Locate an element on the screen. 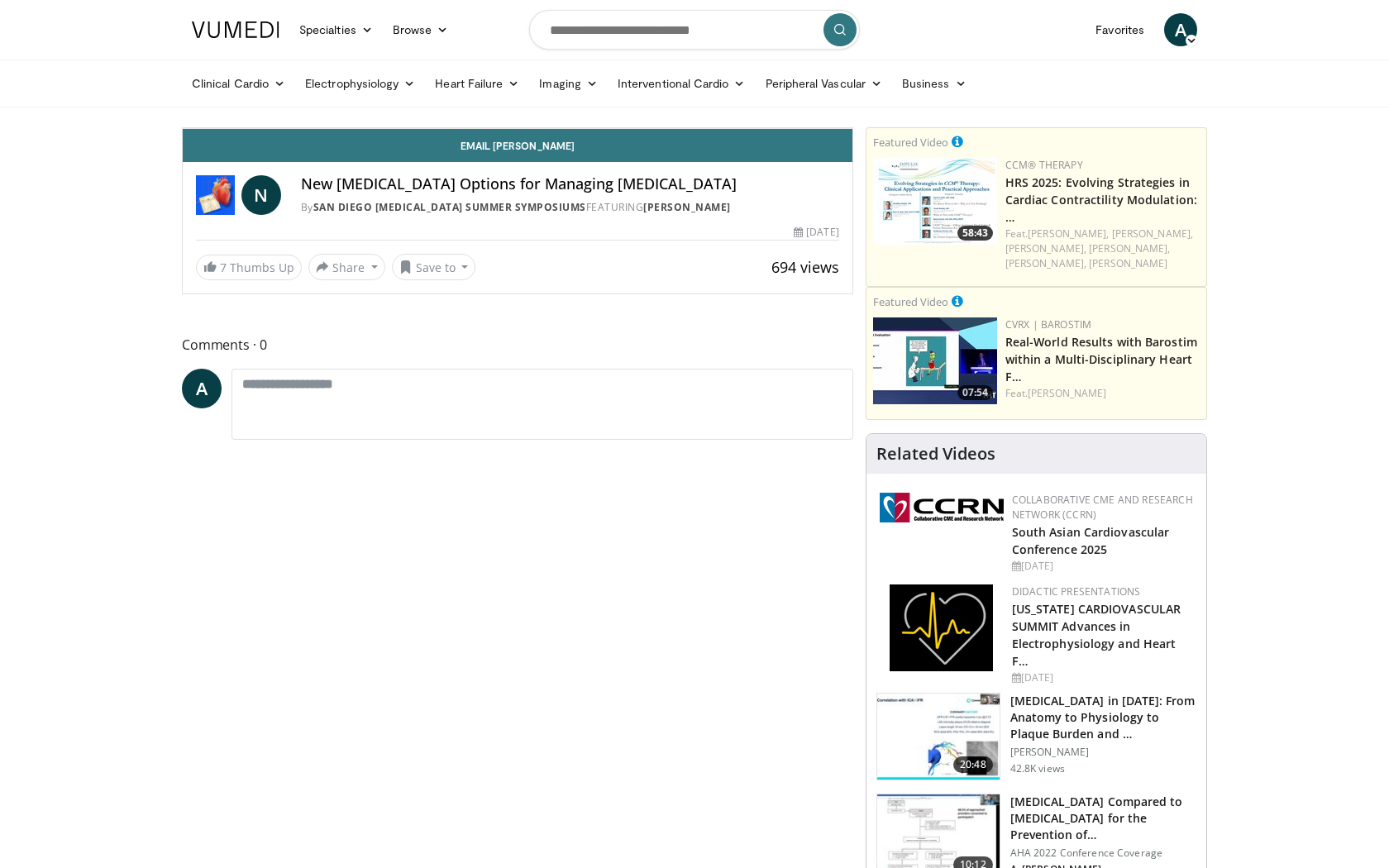 Image resolution: width=1389 pixels, height=868 pixels. a: 07:54 is located at coordinates (935, 360).